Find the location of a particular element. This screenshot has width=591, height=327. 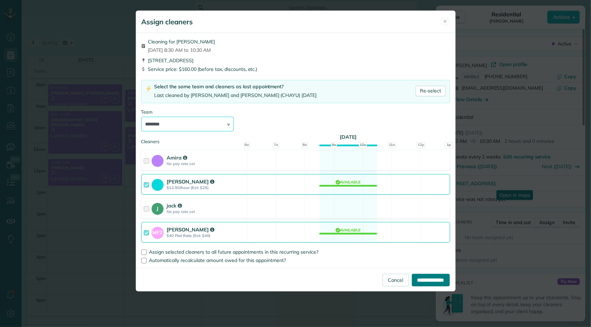

div: Service price: $160.00 (before tax, discounts, etc.) is located at coordinates (296, 69).